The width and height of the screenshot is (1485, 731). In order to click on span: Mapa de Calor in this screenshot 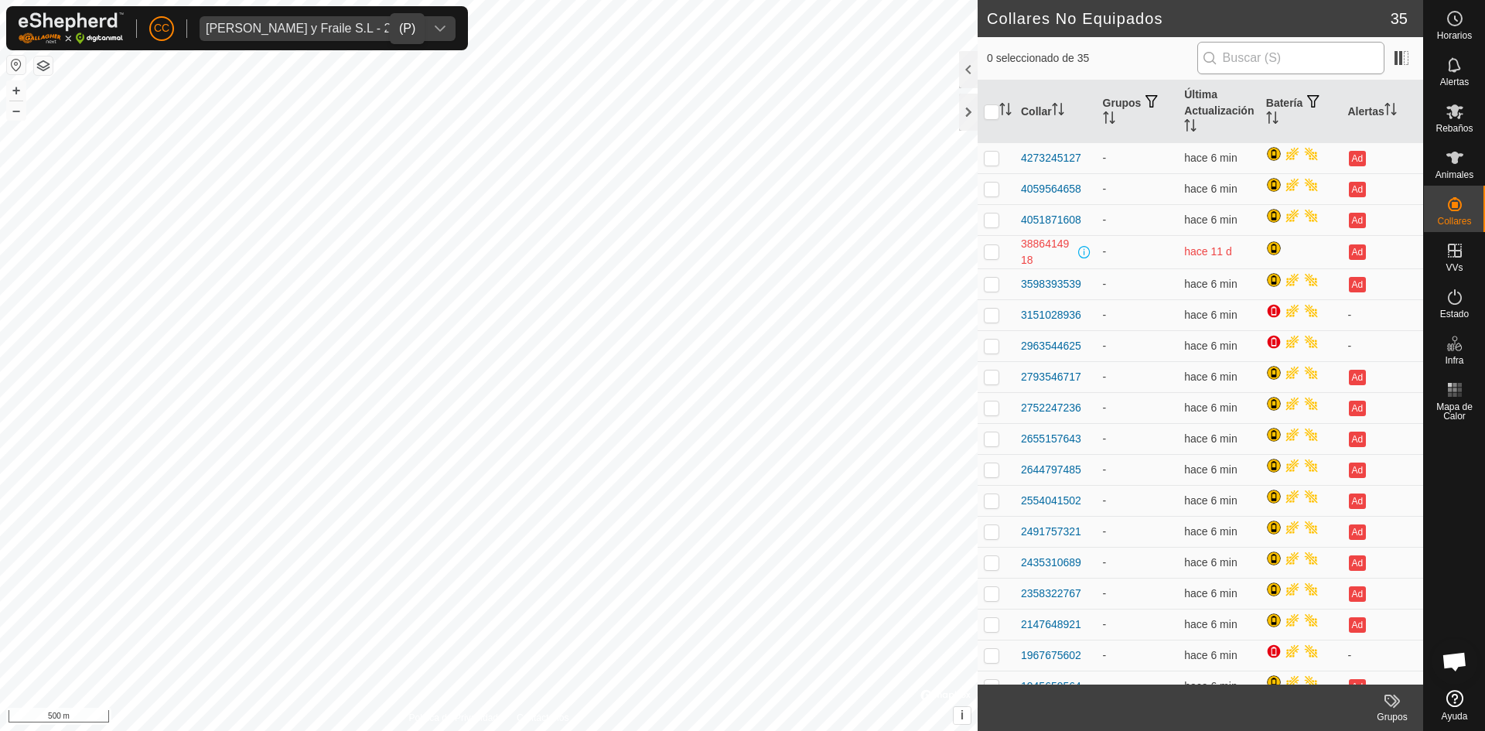, I will do `click(1454, 411)`.